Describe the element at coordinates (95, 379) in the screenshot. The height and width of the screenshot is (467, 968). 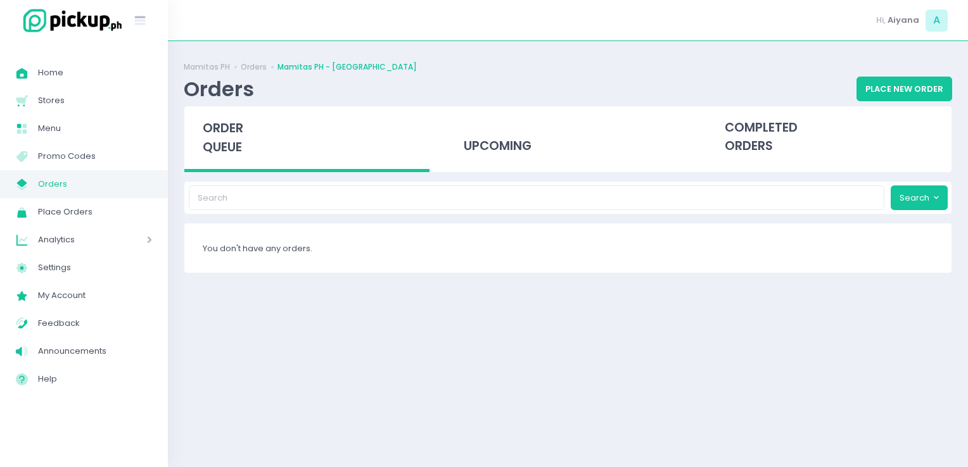
I see `span: Help` at that location.